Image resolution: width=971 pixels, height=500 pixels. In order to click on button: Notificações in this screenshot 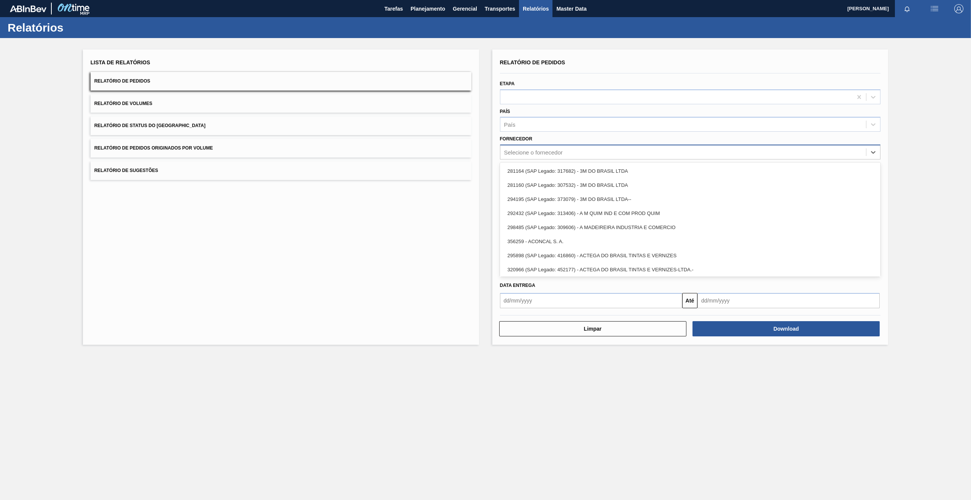, I will do `click(907, 9)`.